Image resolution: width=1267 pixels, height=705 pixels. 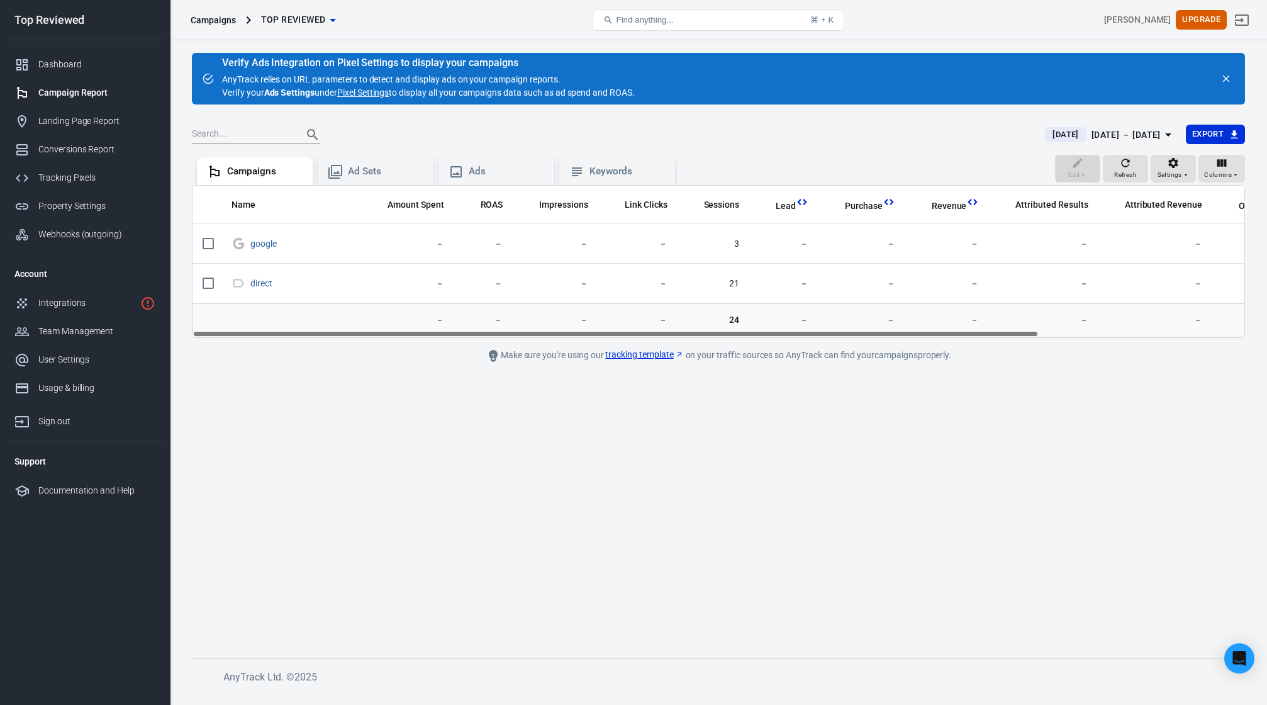 I want to click on div: Landing Page Report, so click(x=97, y=121).